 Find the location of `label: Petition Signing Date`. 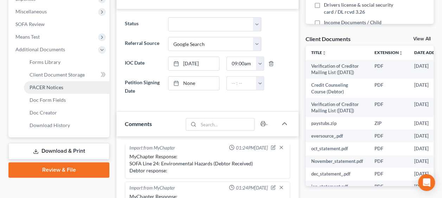

label: Petition Signing Date is located at coordinates (143, 87).